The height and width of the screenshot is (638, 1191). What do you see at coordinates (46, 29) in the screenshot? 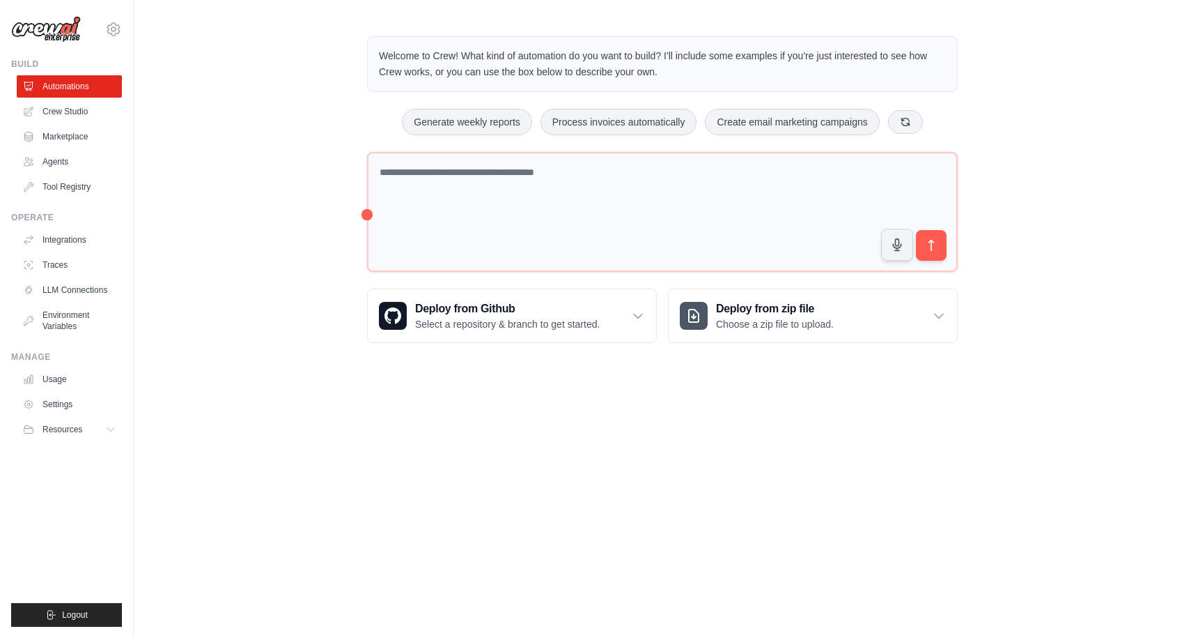
I see `img: Logo` at bounding box center [46, 29].